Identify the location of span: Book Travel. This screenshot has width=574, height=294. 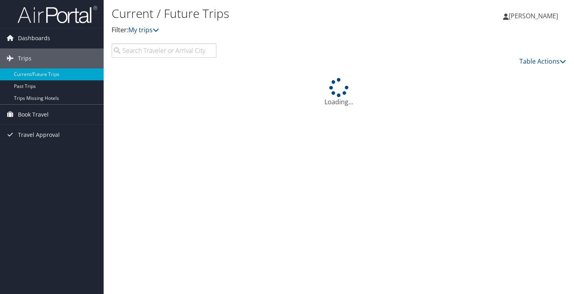
(33, 115).